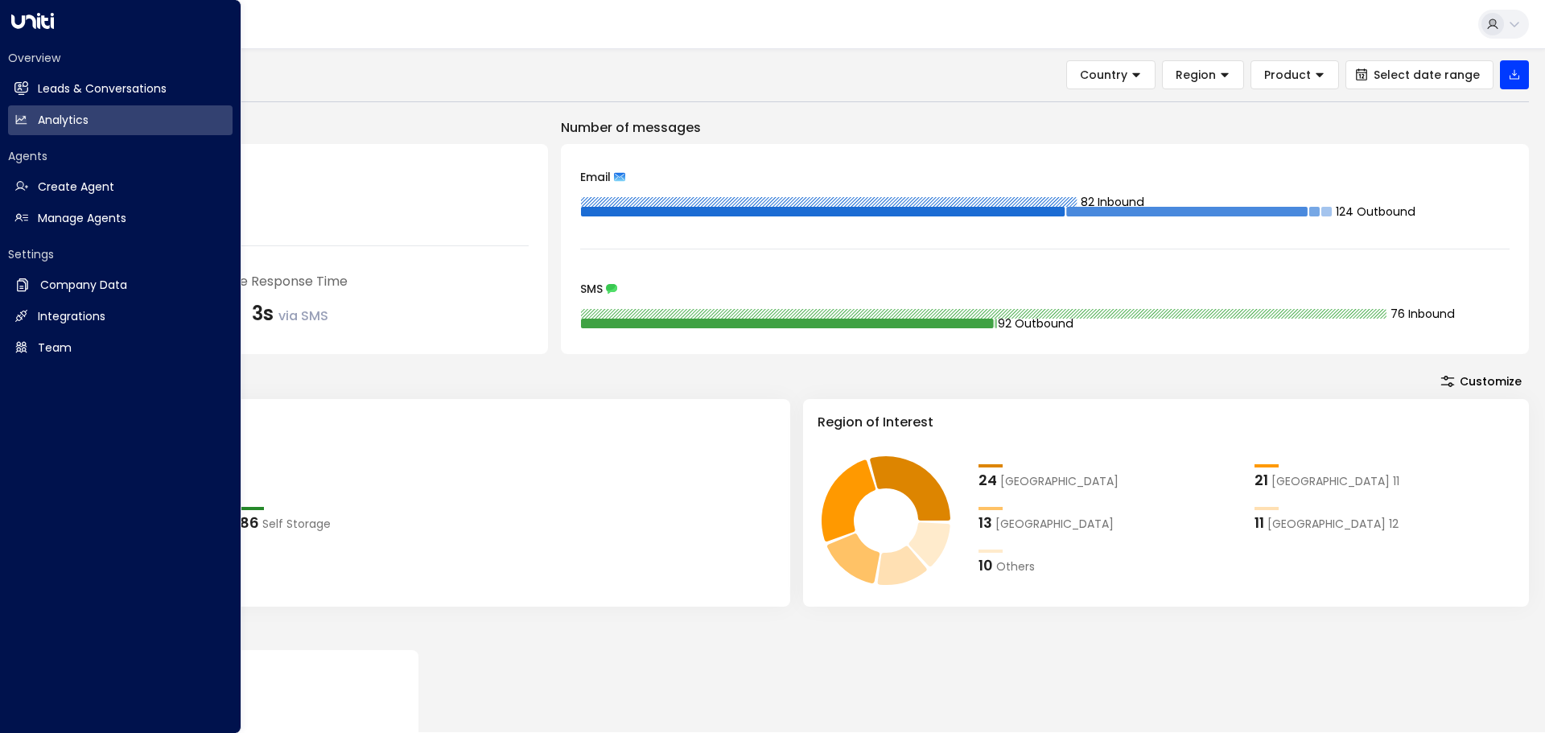  What do you see at coordinates (72, 316) in the screenshot?
I see `h2: Integrations` at bounding box center [72, 316].